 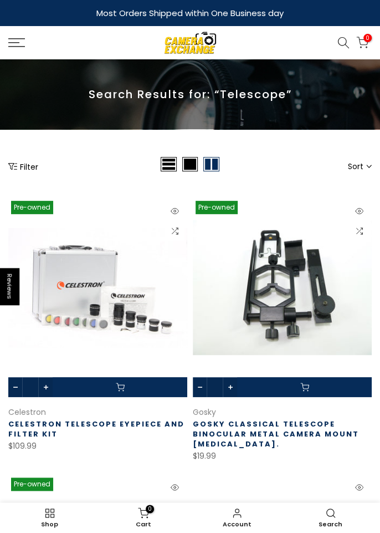 I want to click on a: Search, so click(x=330, y=517).